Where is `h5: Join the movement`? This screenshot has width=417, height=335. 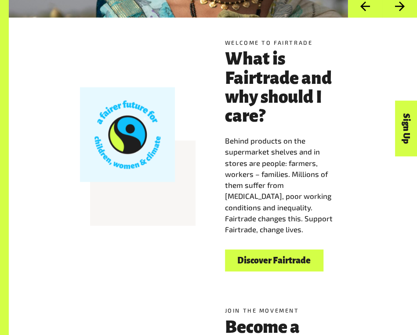 h5: Join the movement is located at coordinates (285, 310).